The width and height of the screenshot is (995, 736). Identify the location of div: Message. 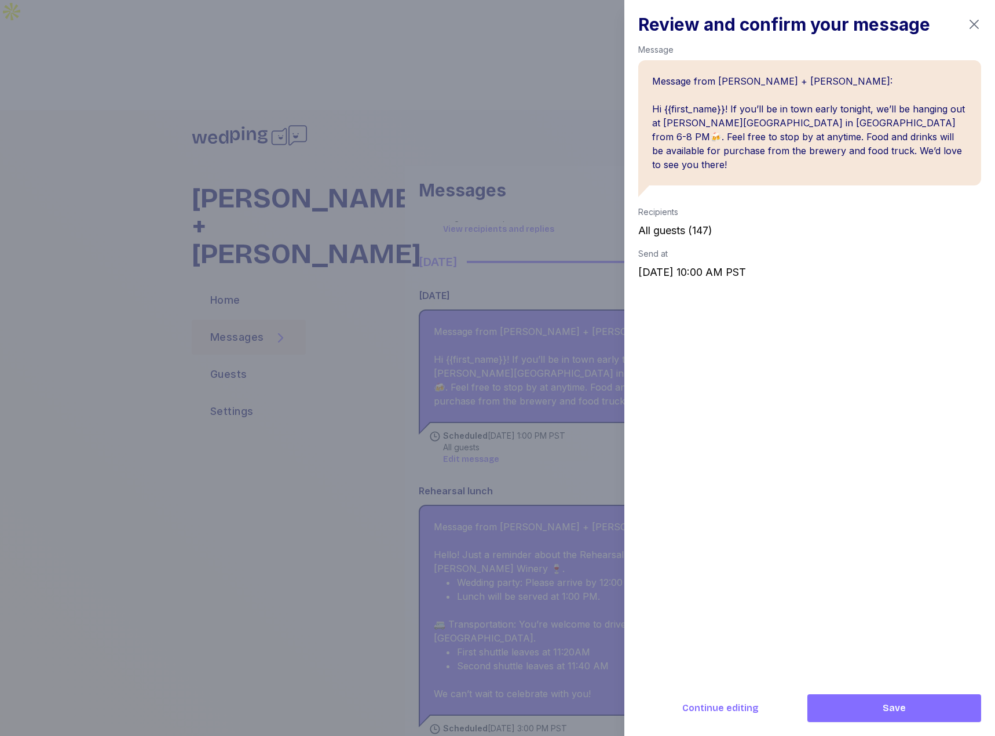
(810, 50).